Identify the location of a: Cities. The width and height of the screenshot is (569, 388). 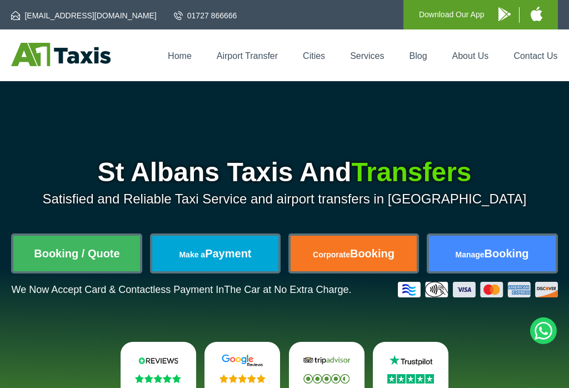
(314, 56).